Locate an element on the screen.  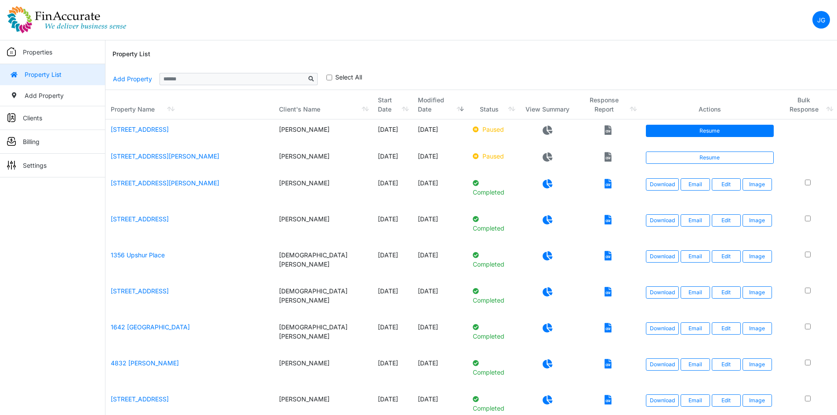
th: Modified Date: activate to sort column ascending is located at coordinates (440, 105).